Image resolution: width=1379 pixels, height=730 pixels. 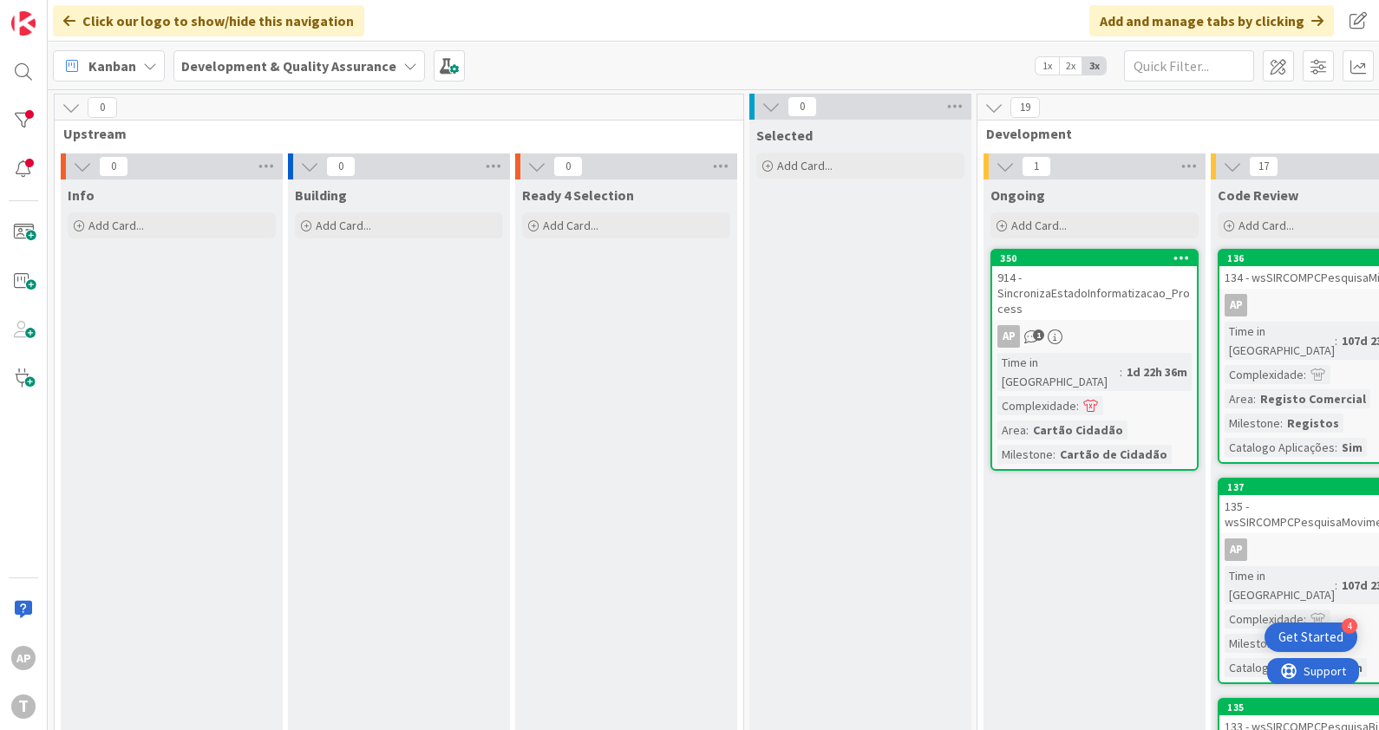 I want to click on span: Support, so click(x=57, y=13).